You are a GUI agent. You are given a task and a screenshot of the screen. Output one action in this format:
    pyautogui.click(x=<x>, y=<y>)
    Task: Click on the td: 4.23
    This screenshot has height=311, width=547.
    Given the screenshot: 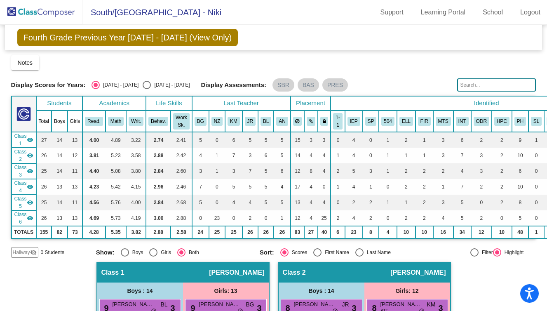 What is the action you would take?
    pyautogui.click(x=94, y=187)
    